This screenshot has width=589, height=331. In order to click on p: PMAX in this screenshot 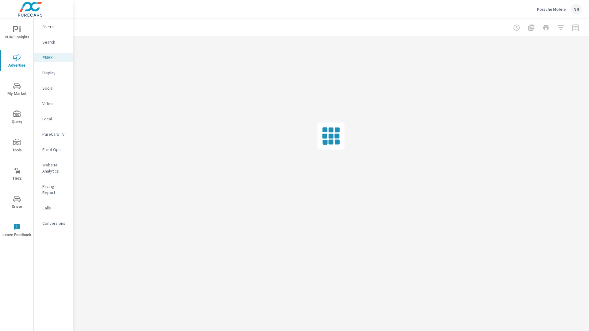, I will do `click(55, 57)`.